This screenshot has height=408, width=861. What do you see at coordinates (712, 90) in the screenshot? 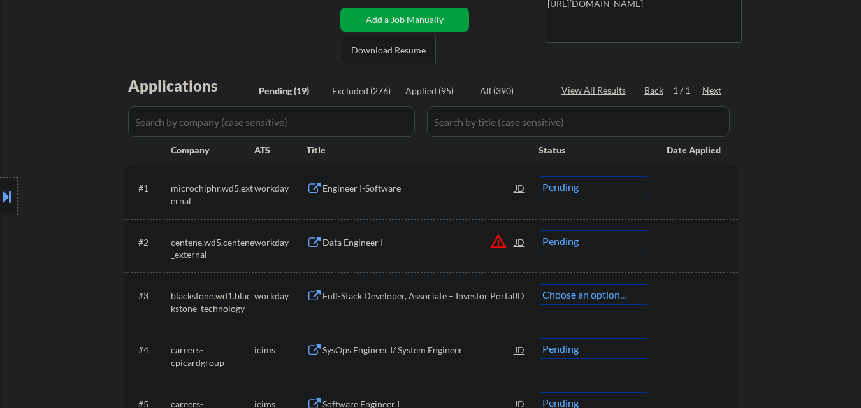
I see `div: Next` at bounding box center [712, 90].